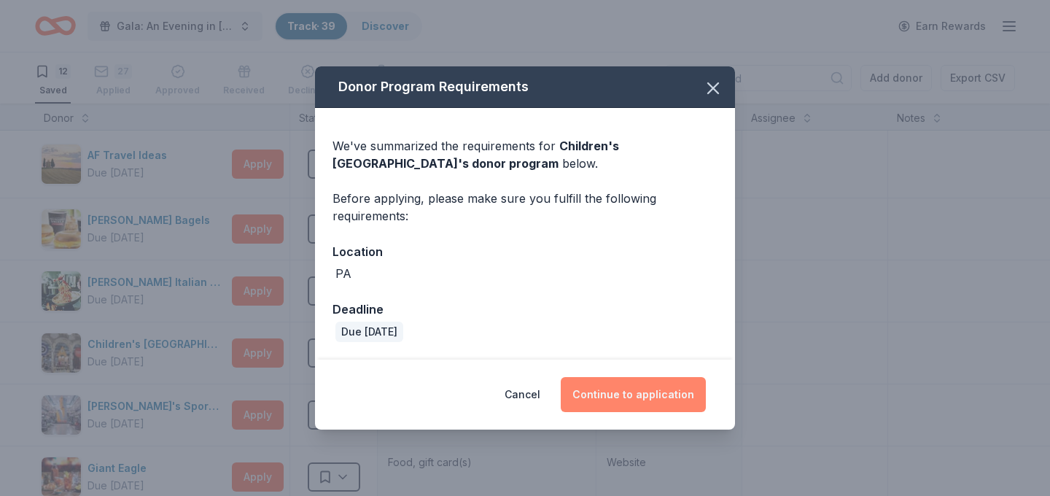 The image size is (1050, 496). Describe the element at coordinates (525, 87) in the screenshot. I see `div: Donor Program Requirements` at that location.